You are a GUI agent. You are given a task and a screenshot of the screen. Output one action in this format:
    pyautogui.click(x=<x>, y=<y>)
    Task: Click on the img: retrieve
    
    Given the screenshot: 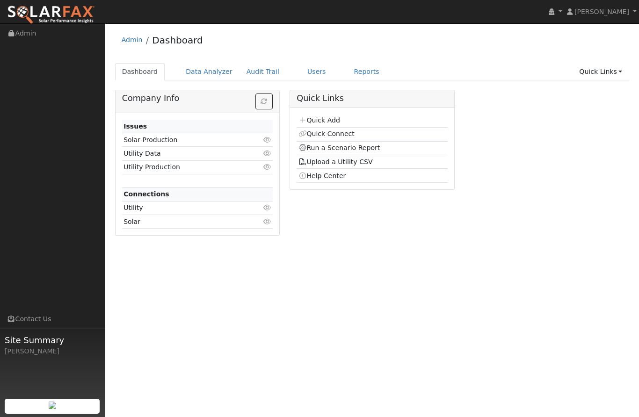 What is the action you would take?
    pyautogui.click(x=52, y=405)
    